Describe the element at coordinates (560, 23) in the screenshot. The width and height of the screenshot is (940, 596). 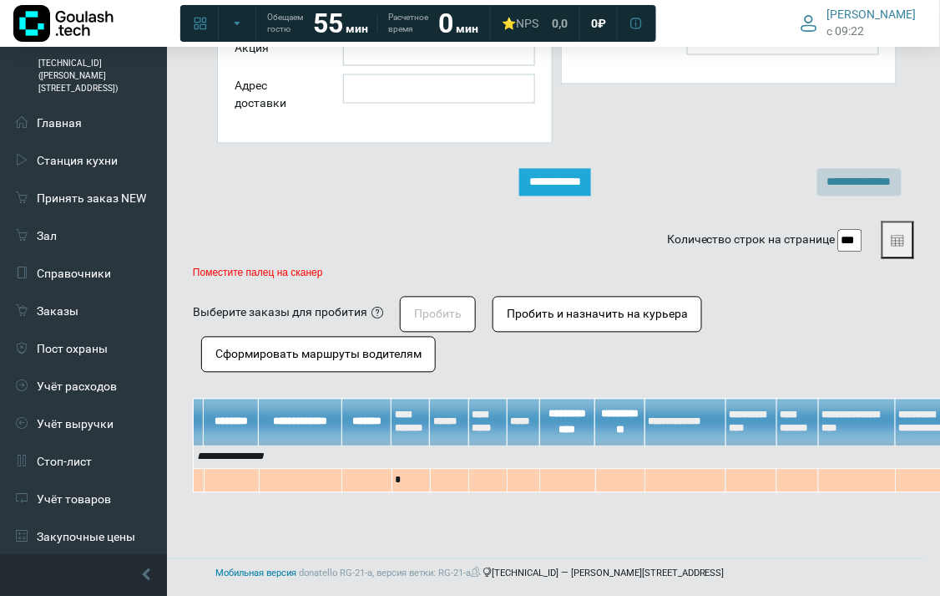
I see `span: 0,0` at that location.